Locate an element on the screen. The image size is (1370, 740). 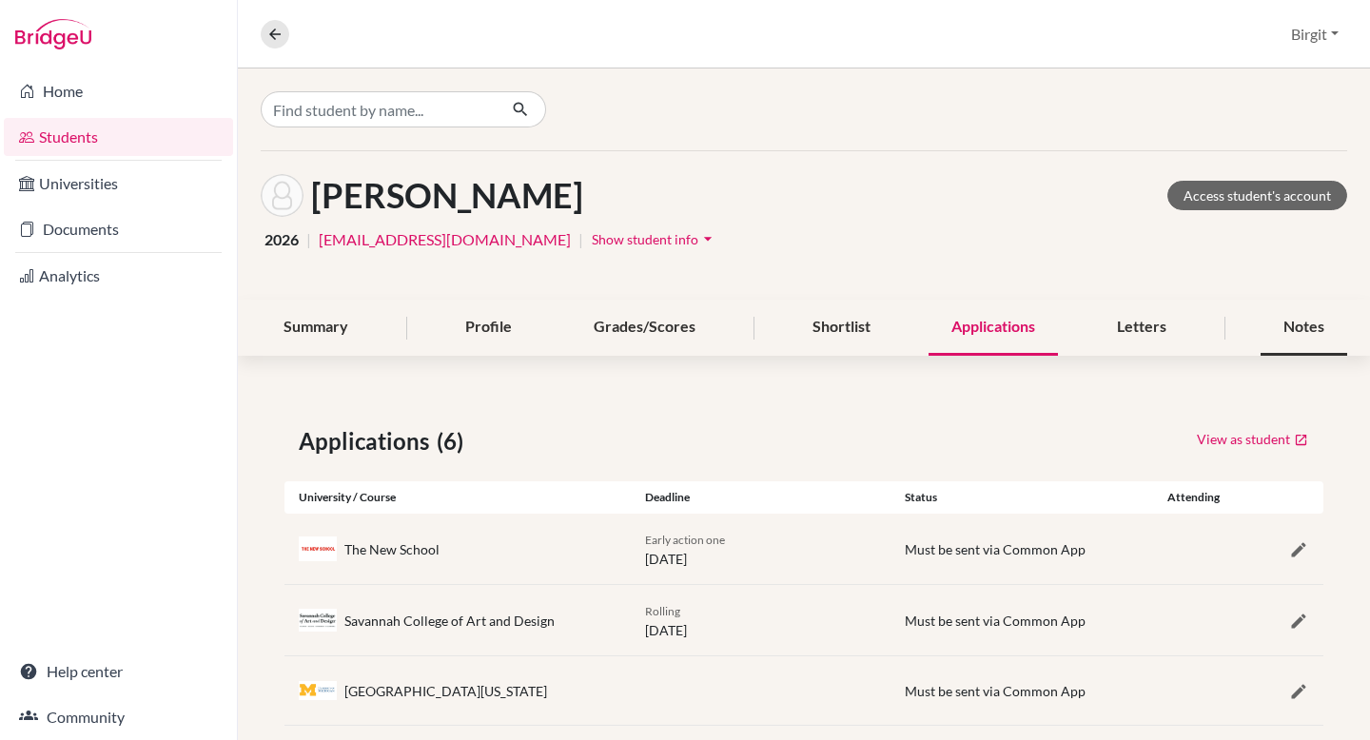
img: us_umi_m_7di3pp.jpeg is located at coordinates (318, 691).